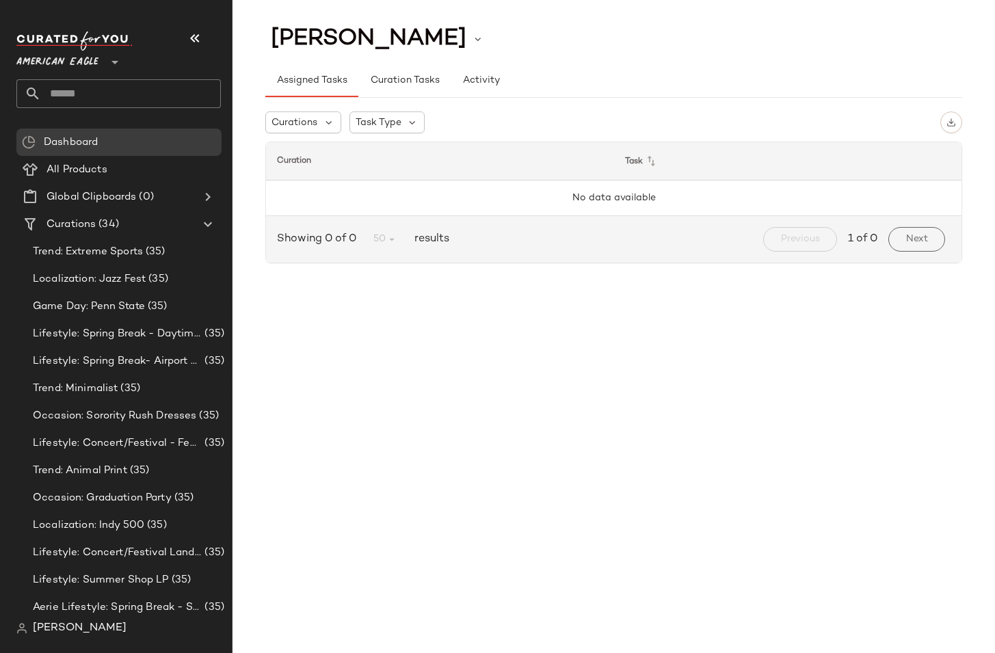 This screenshot has height=653, width=995. Describe the element at coordinates (429, 239) in the screenshot. I see `span: results` at that location.